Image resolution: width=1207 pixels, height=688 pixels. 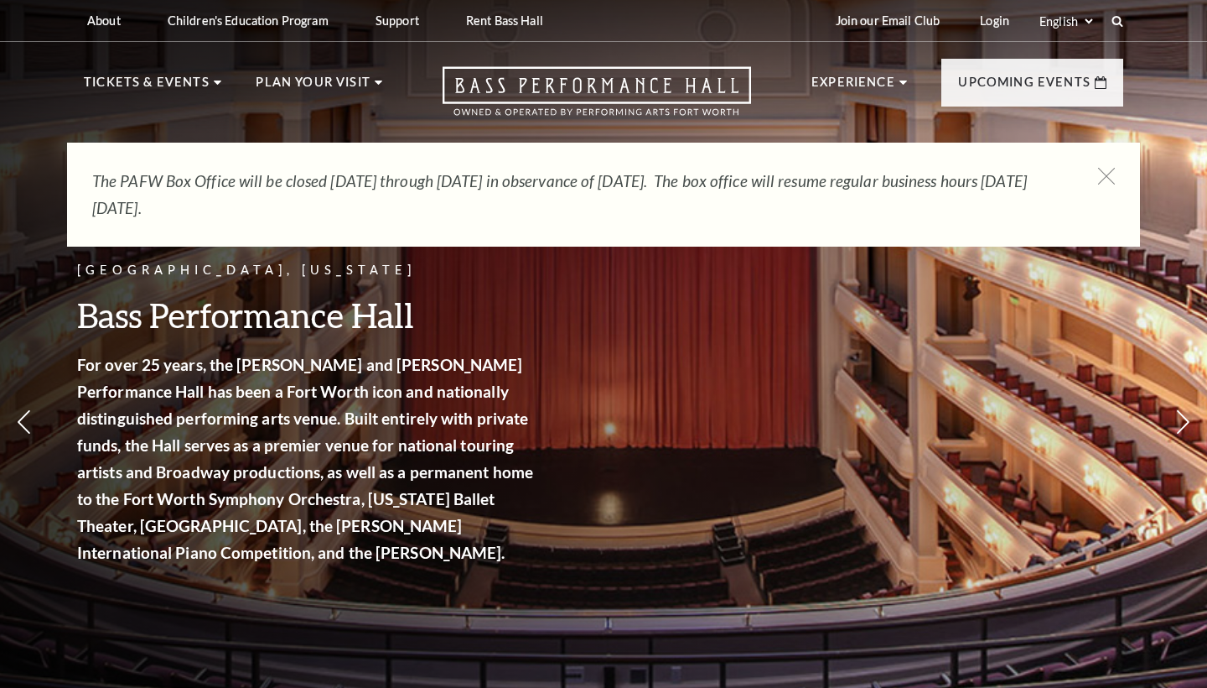 I want to click on p: Support, so click(x=397, y=20).